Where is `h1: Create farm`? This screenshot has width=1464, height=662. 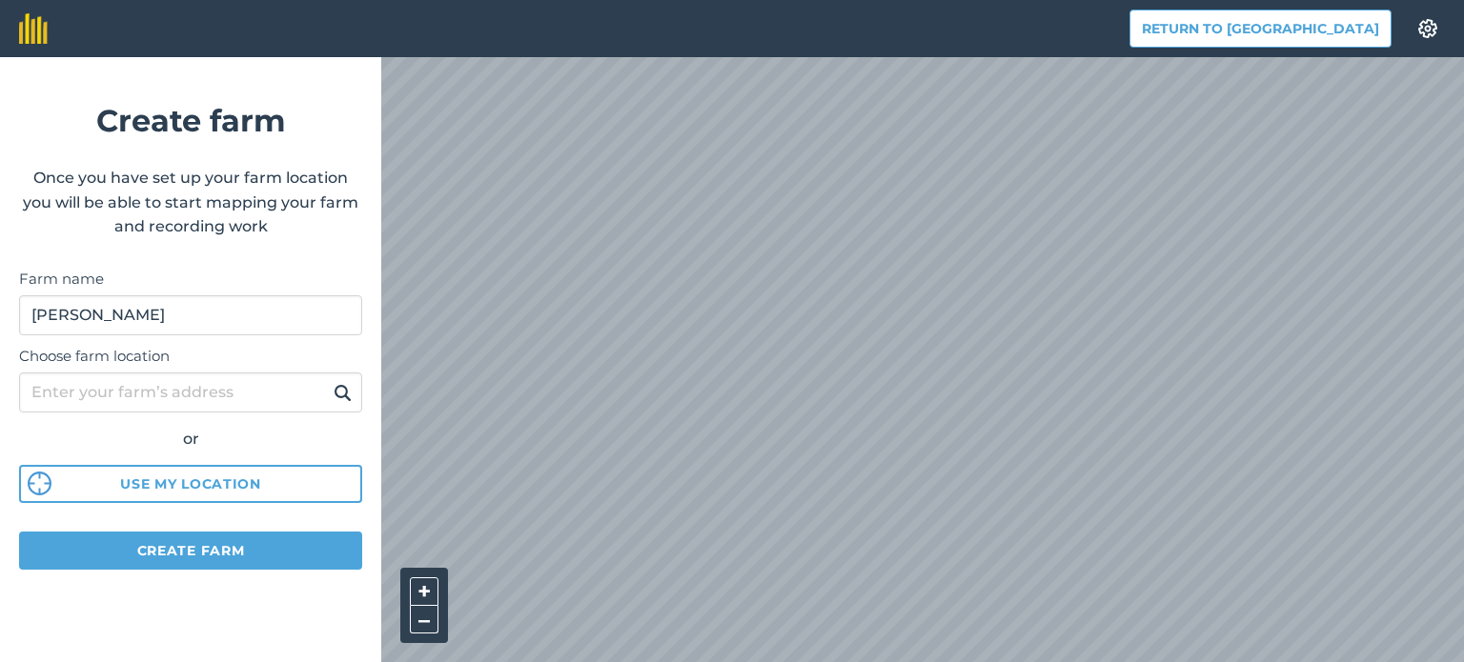
h1: Create farm is located at coordinates (191, 120).